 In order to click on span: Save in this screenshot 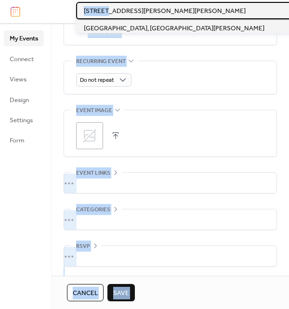, I will do `click(121, 293)`.